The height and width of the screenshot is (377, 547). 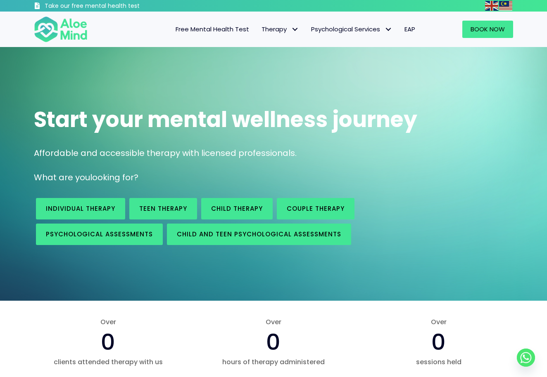 I want to click on a: Malay, so click(x=506, y=5).